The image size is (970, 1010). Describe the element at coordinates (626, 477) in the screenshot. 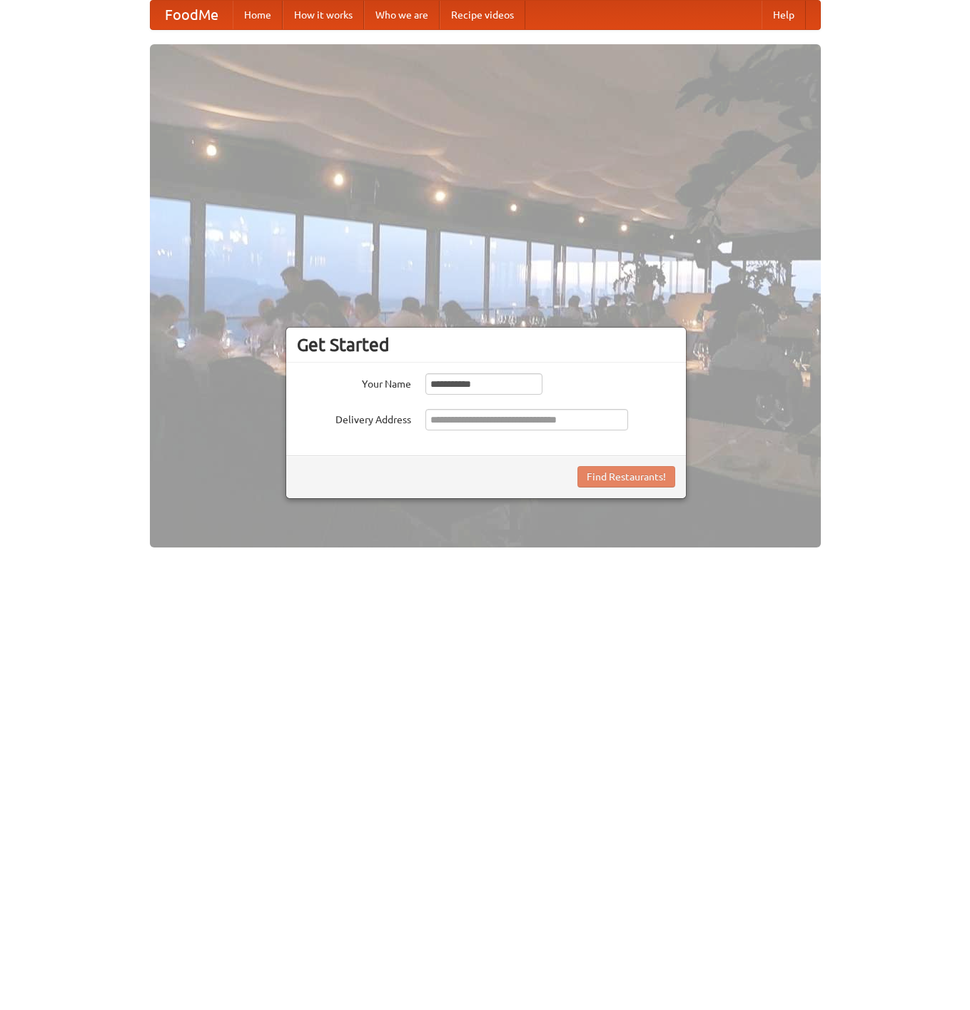

I see `button: Find Restaurants!` at that location.